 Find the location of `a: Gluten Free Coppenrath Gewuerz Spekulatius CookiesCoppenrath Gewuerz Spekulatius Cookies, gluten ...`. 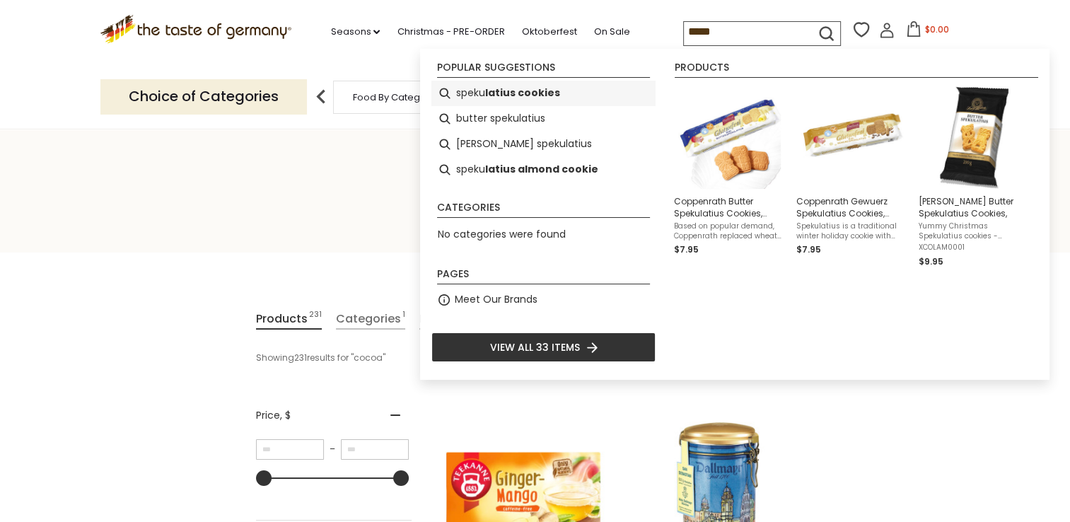

a: Gluten Free Coppenrath Gewuerz Spekulatius CookiesCoppenrath Gewuerz Spekulatius Cookies, gluten ... is located at coordinates (852, 178).